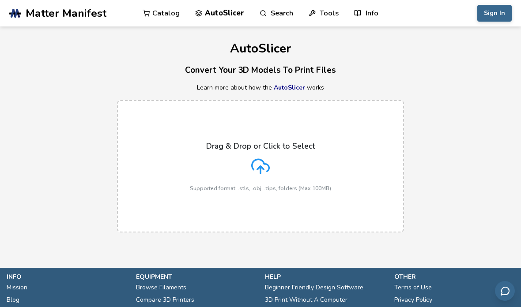 This screenshot has width=521, height=307. What do you see at coordinates (161, 288) in the screenshot?
I see `a: Browse Filaments` at bounding box center [161, 288].